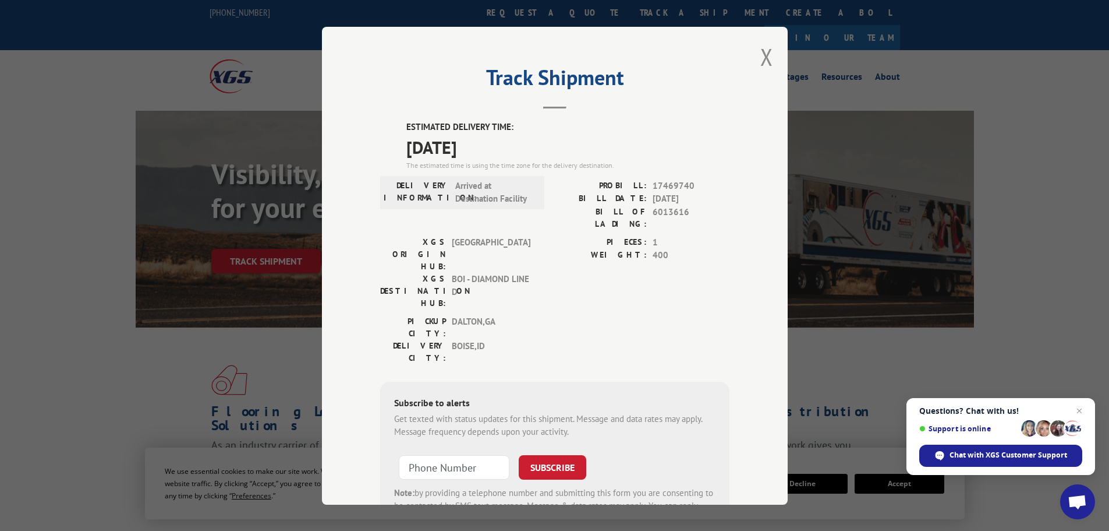 This screenshot has width=1109, height=531. I want to click on label: BILL OF LADING:, so click(601, 217).